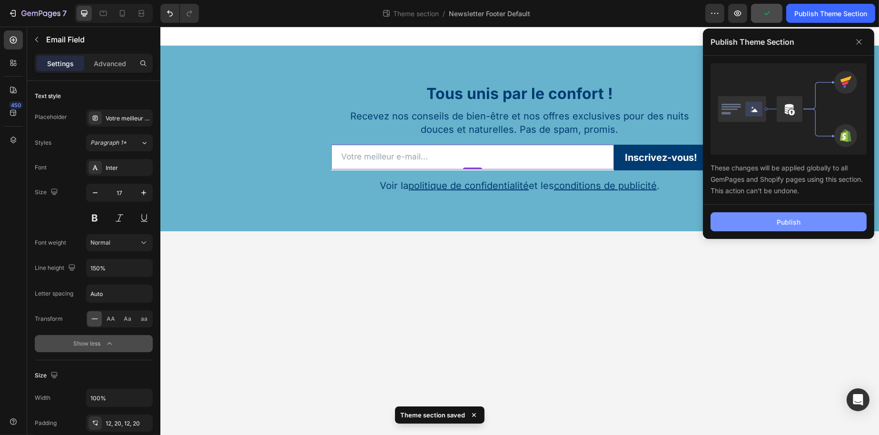 This screenshot has height=435, width=879. I want to click on span: AA, so click(111, 319).